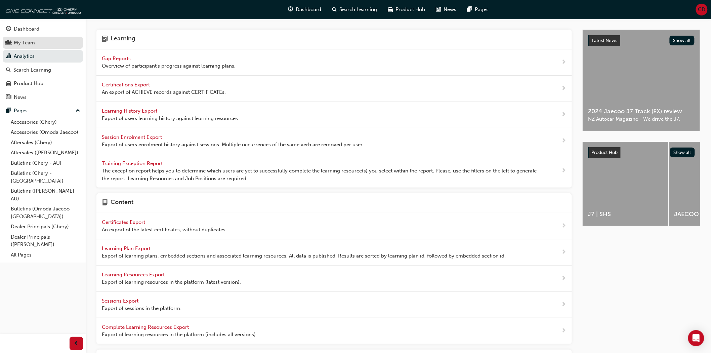 This screenshot has height=353, width=711. What do you see at coordinates (130, 111) in the screenshot?
I see `span: Learning History Export` at bounding box center [130, 111].